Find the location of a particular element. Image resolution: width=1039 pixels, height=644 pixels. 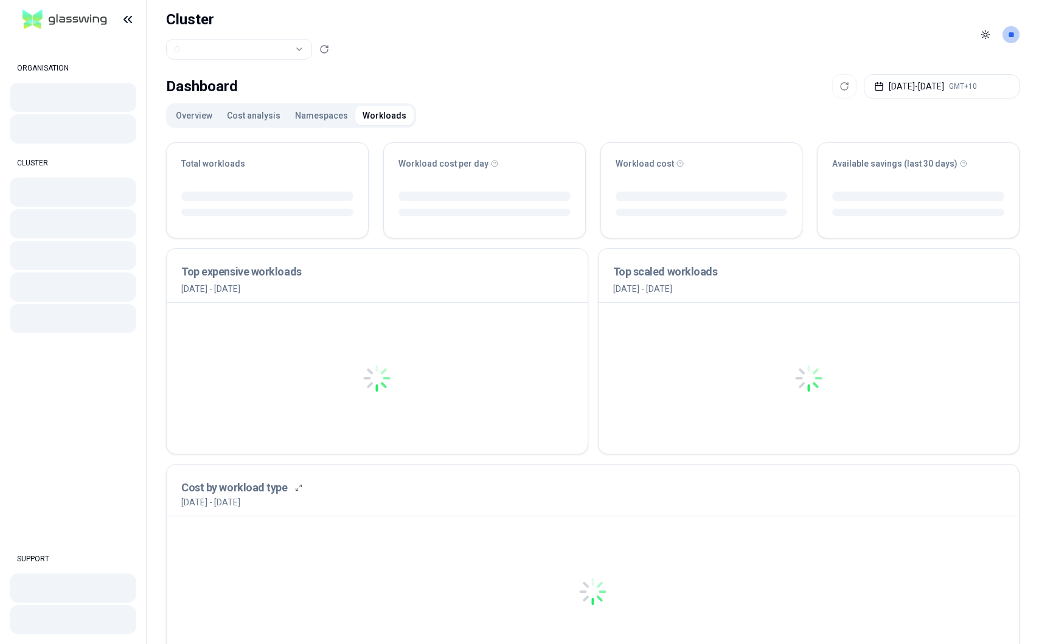

img: GlassWing is located at coordinates (64, 19).